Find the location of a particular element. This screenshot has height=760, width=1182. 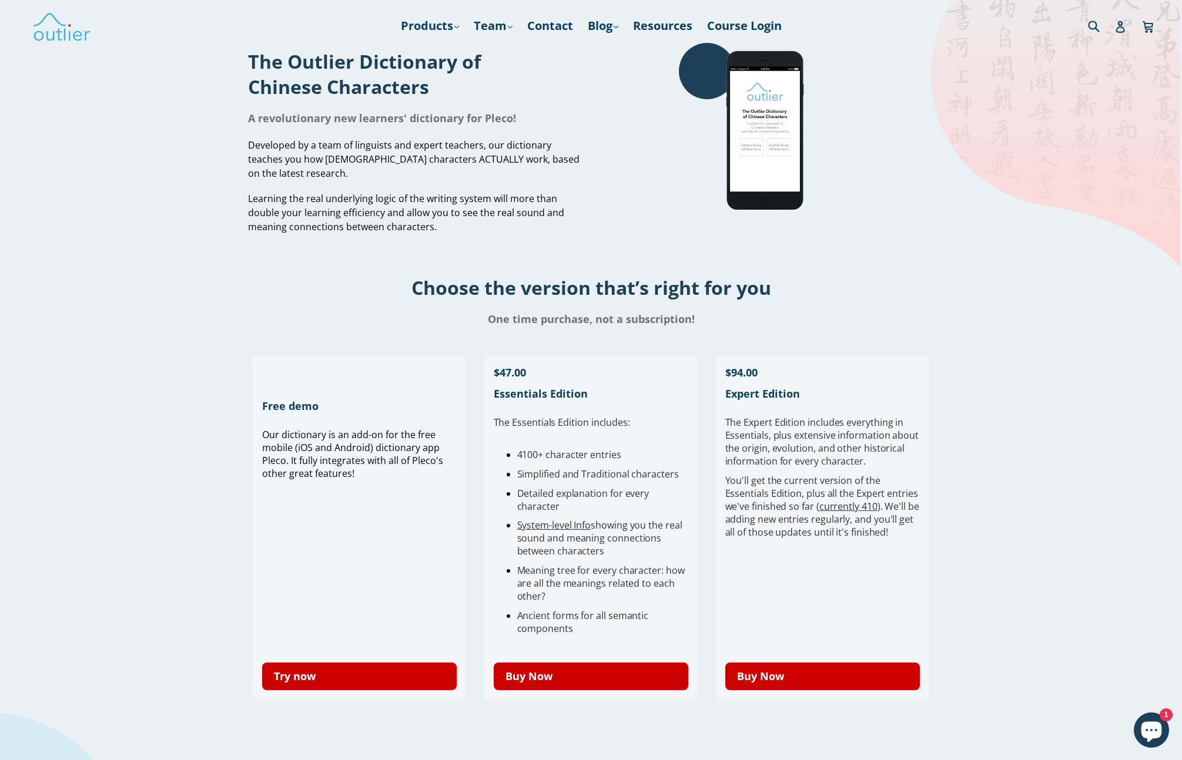

h1: A revolutionary new learners' dictionary for Pleco! is located at coordinates (415, 118).